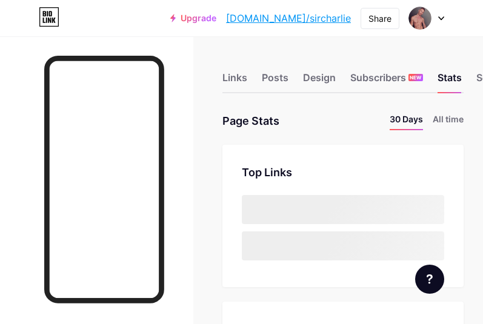 This screenshot has height=324, width=483. I want to click on div: Links, so click(235, 81).